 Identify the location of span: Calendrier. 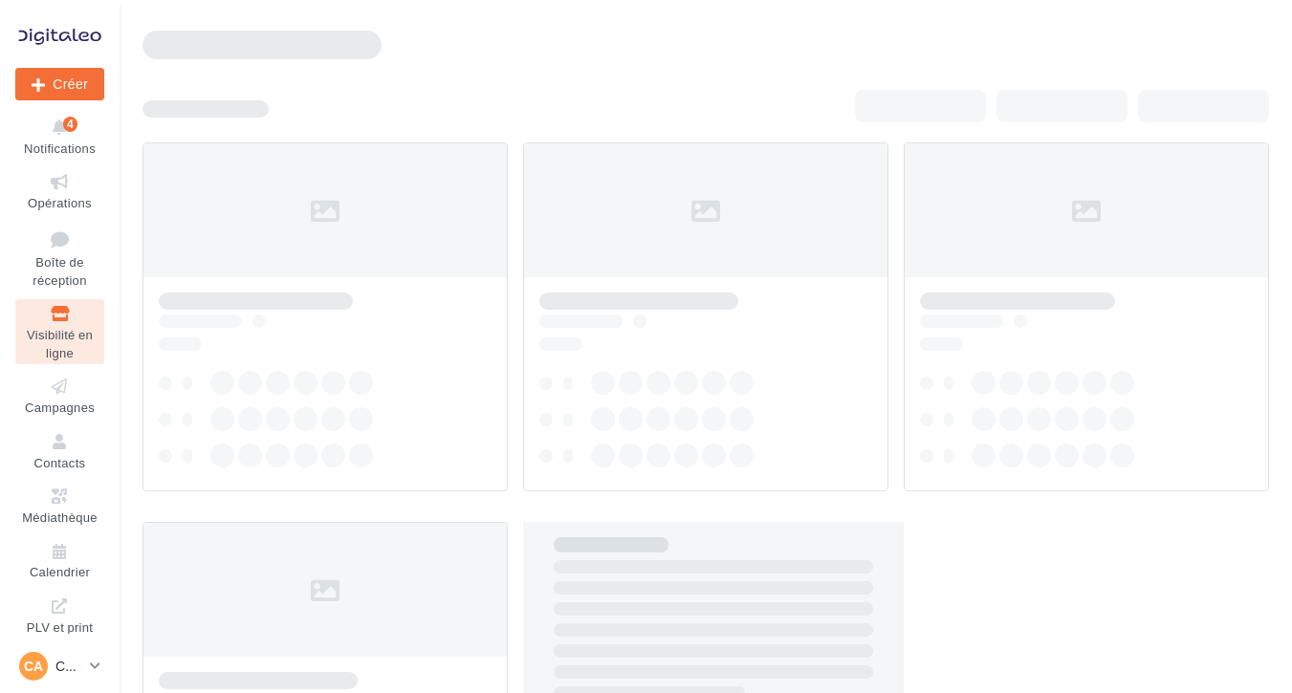
(59, 573).